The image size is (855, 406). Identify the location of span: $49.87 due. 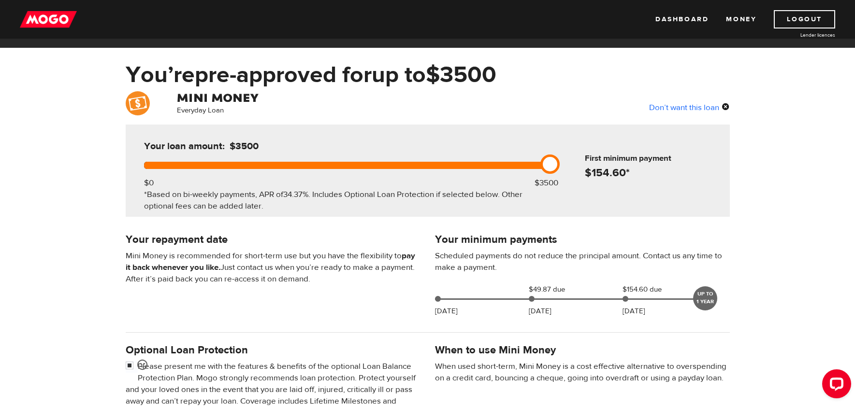
(553, 290).